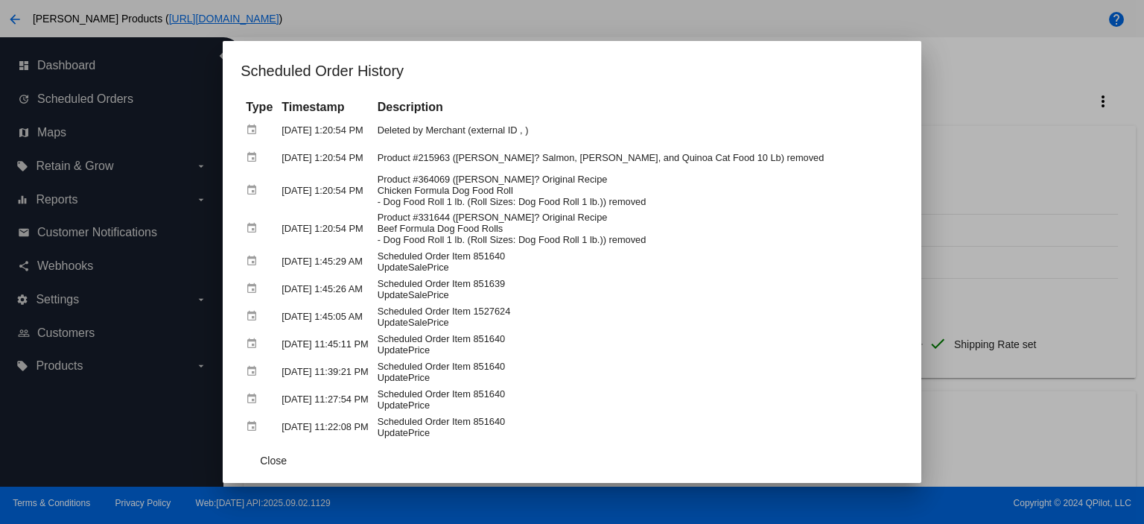 Image resolution: width=1144 pixels, height=524 pixels. Describe the element at coordinates (273, 460) in the screenshot. I see `button: Close dialog` at that location.